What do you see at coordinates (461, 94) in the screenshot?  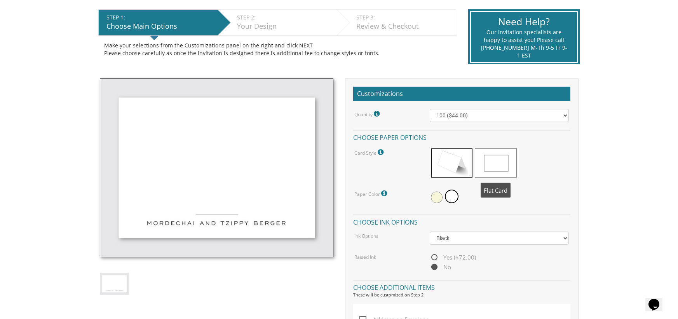 I see `h2: Customizations` at bounding box center [461, 94].